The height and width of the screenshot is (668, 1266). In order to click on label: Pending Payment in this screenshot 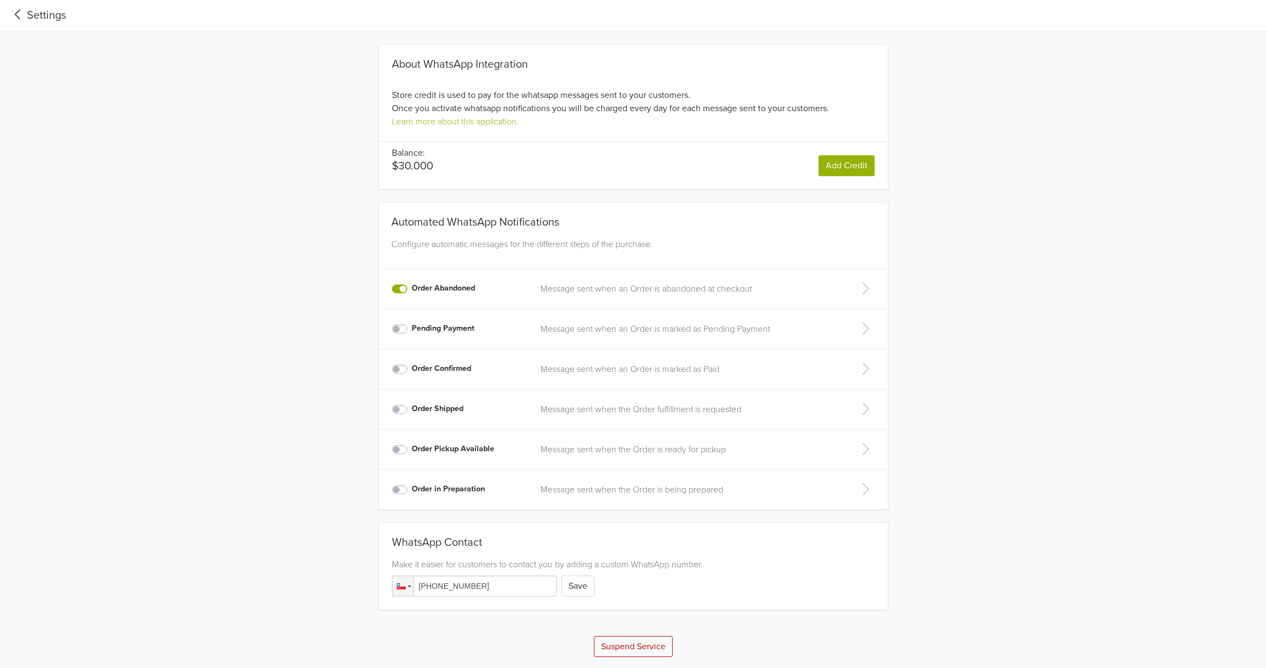, I will do `click(443, 329)`.